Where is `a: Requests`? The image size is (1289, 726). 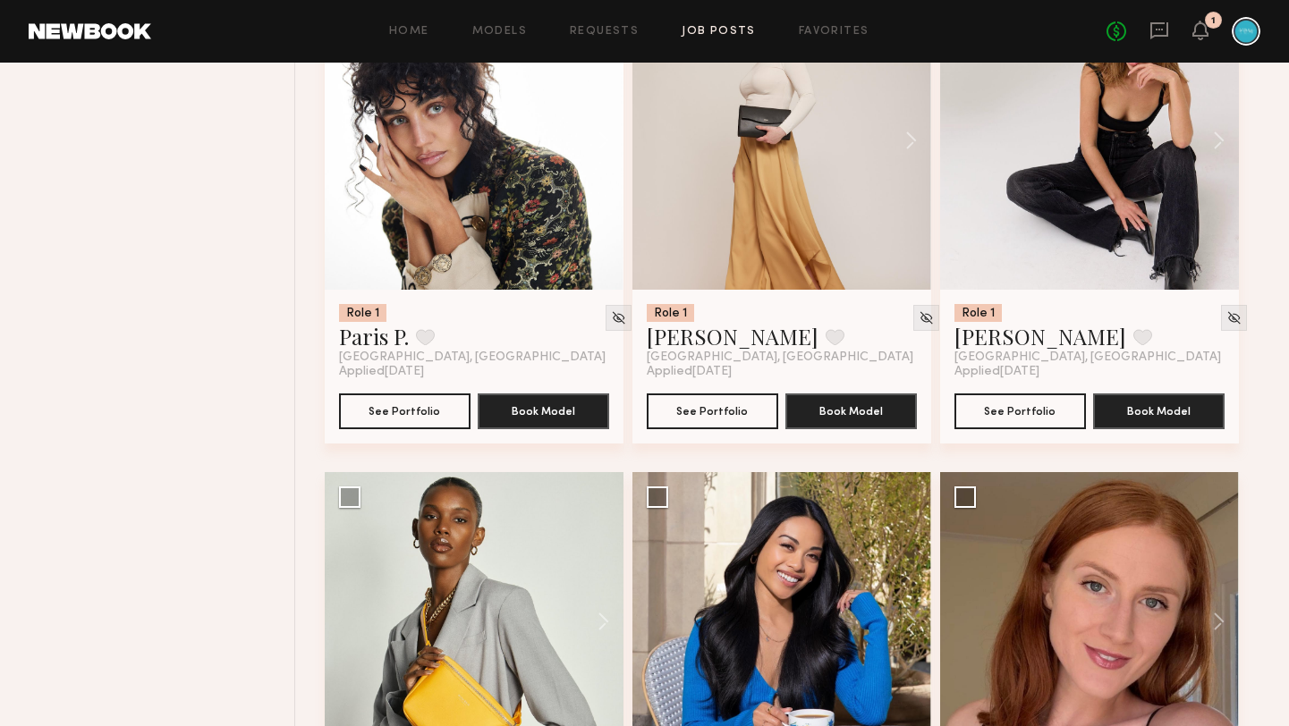 a: Requests is located at coordinates (604, 31).